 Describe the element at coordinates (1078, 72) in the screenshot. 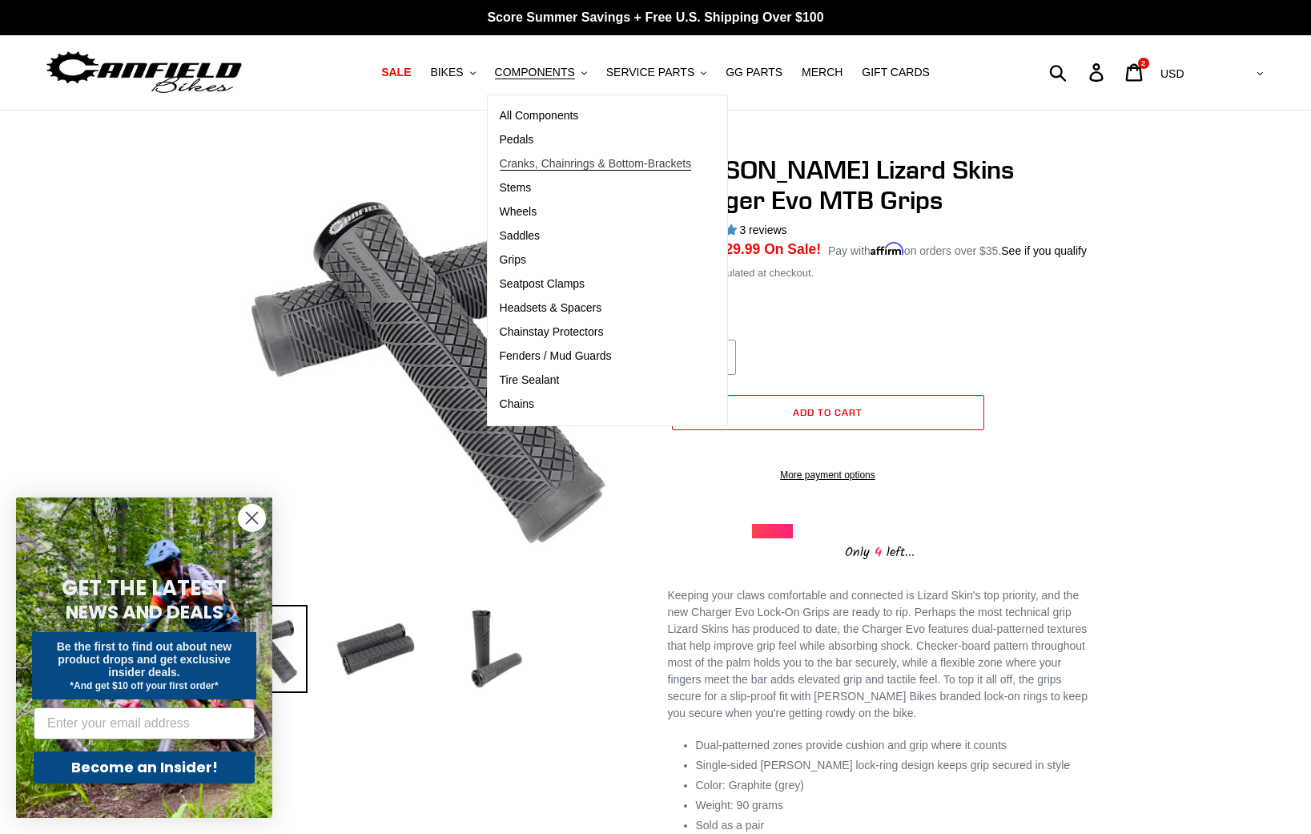

I see `input: Search` at that location.